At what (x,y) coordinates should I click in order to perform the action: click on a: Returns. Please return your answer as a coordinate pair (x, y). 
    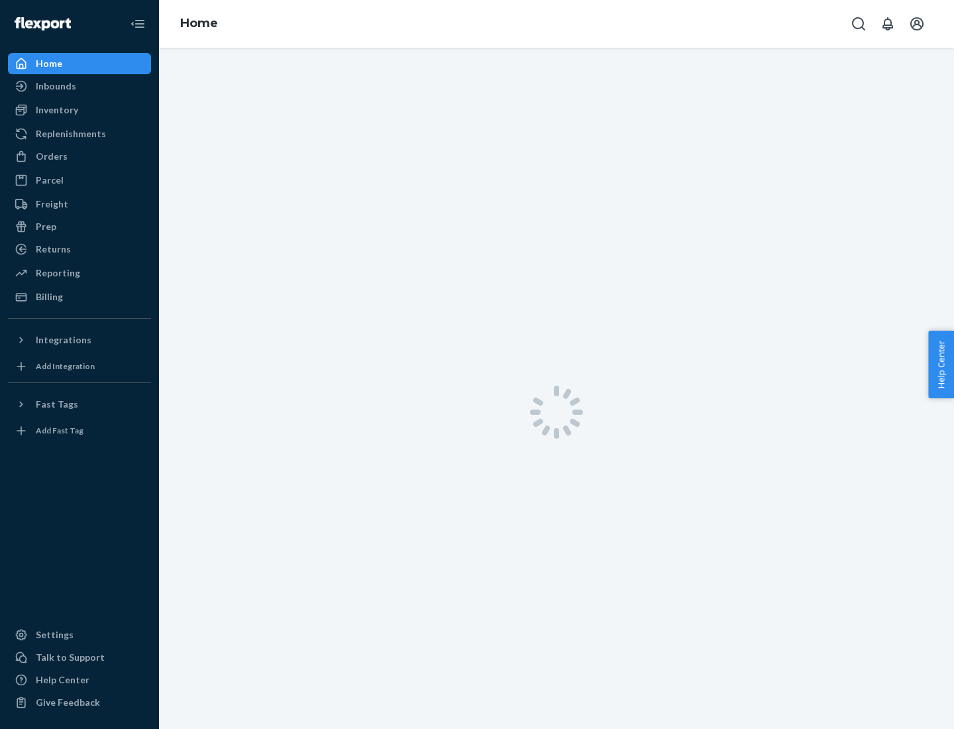
    Looking at the image, I should click on (79, 249).